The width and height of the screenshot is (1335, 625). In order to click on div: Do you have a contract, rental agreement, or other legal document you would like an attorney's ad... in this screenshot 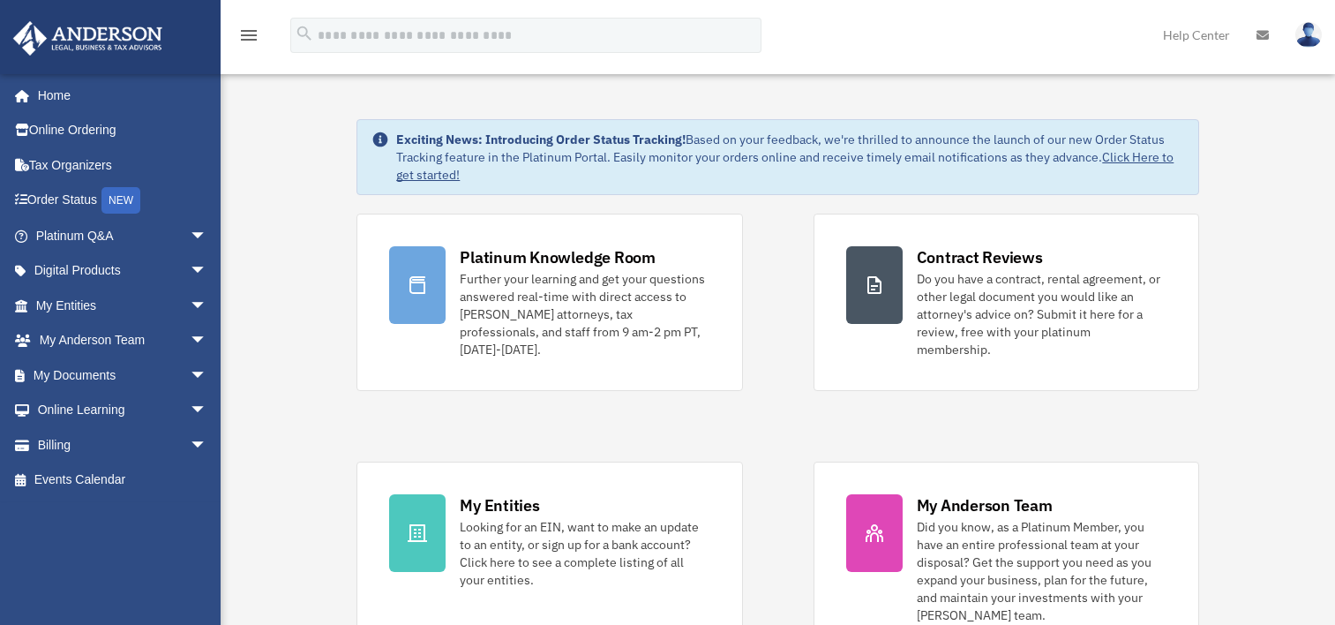, I will do `click(1041, 314)`.